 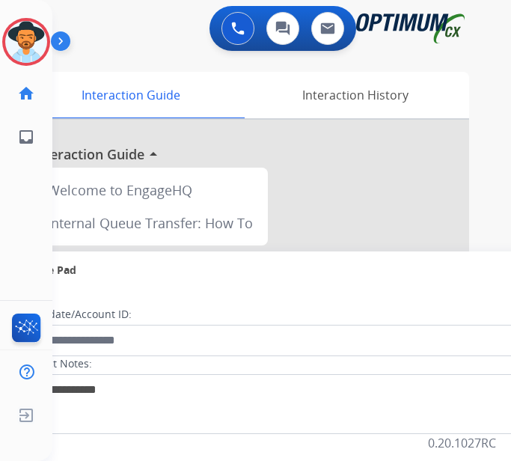 What do you see at coordinates (462, 443) in the screenshot?
I see `p: 0.20.1027RC` at bounding box center [462, 443].